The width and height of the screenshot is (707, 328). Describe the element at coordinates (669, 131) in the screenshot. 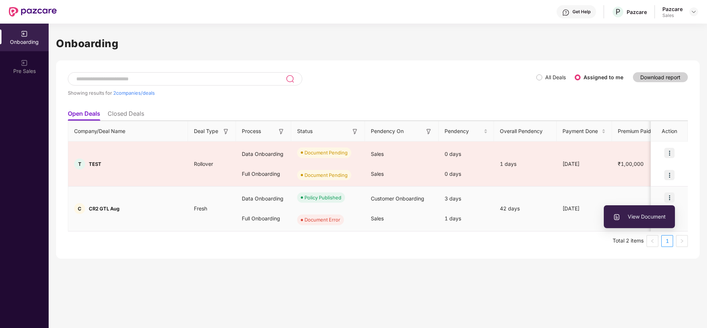

I see `th: Action` at that location.